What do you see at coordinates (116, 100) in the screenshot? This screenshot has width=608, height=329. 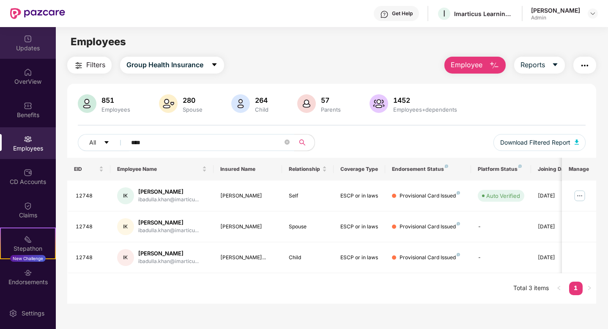 I see `div: 851` at bounding box center [116, 100].